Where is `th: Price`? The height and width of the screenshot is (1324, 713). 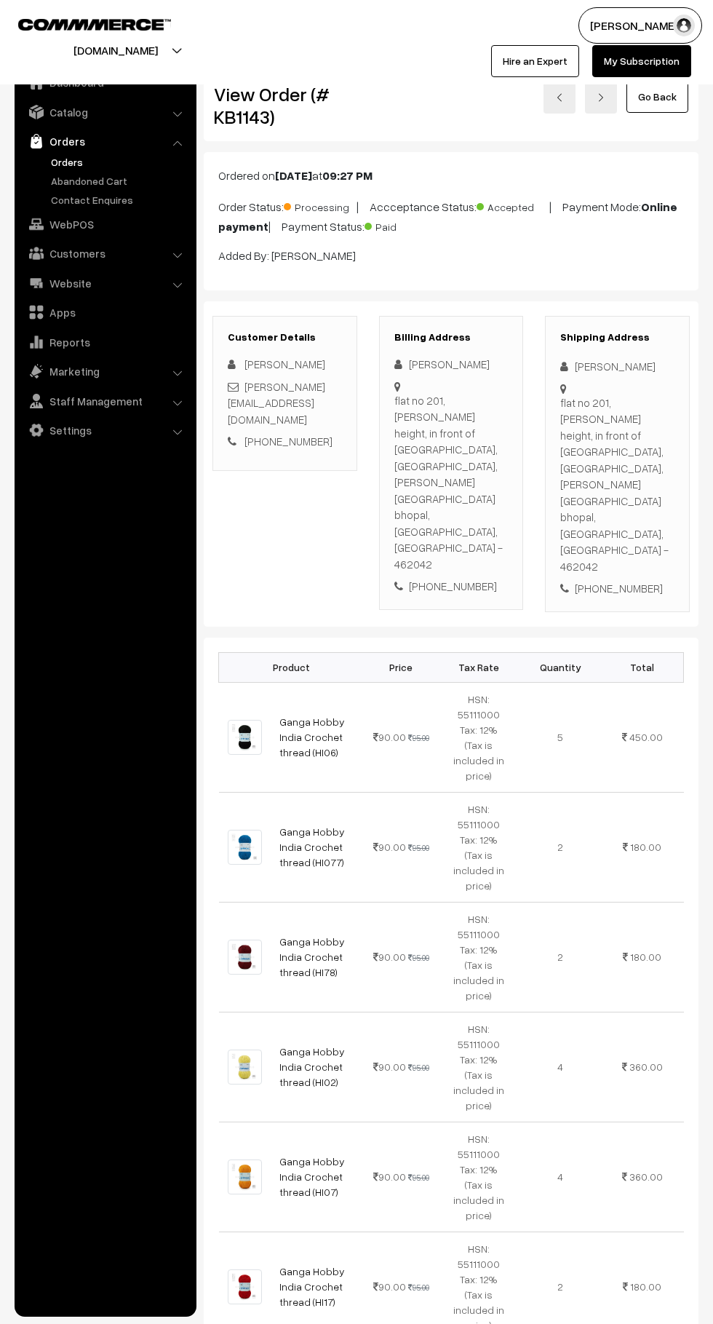
th: Price is located at coordinates (401, 667).